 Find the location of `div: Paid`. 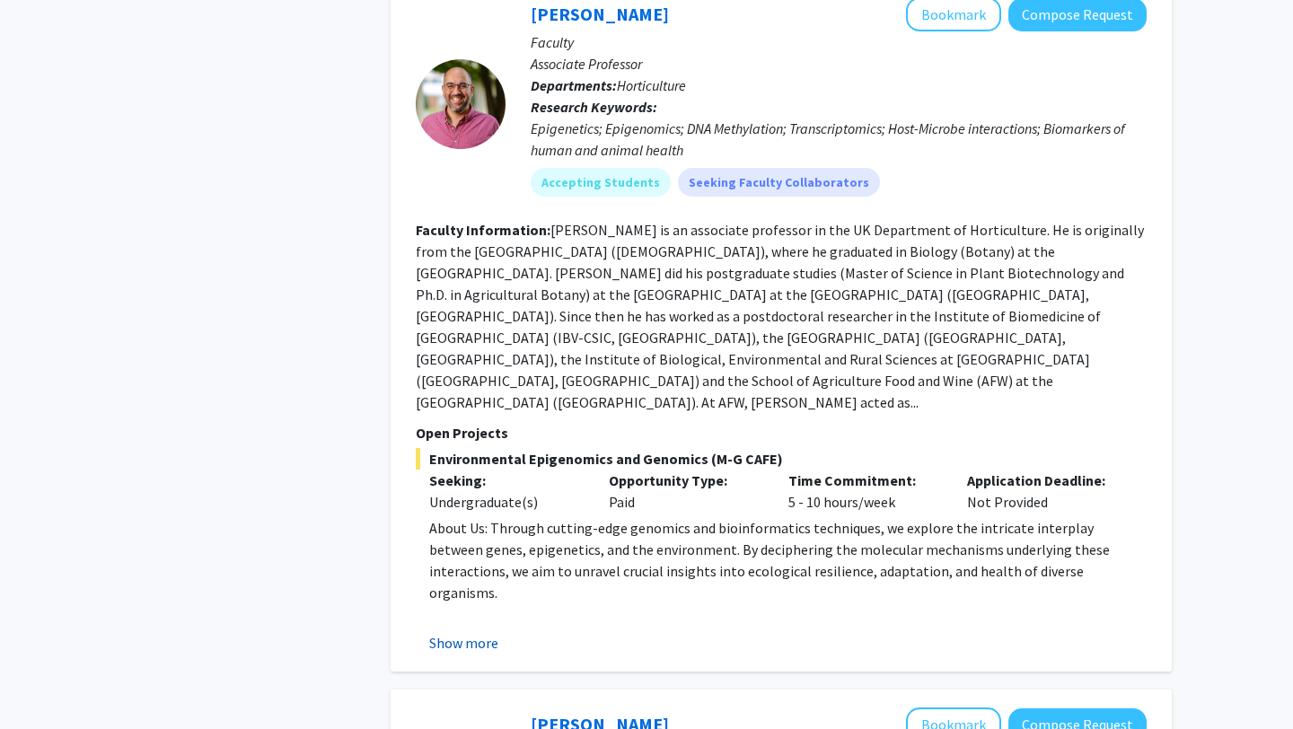

div: Paid is located at coordinates (685, 491).